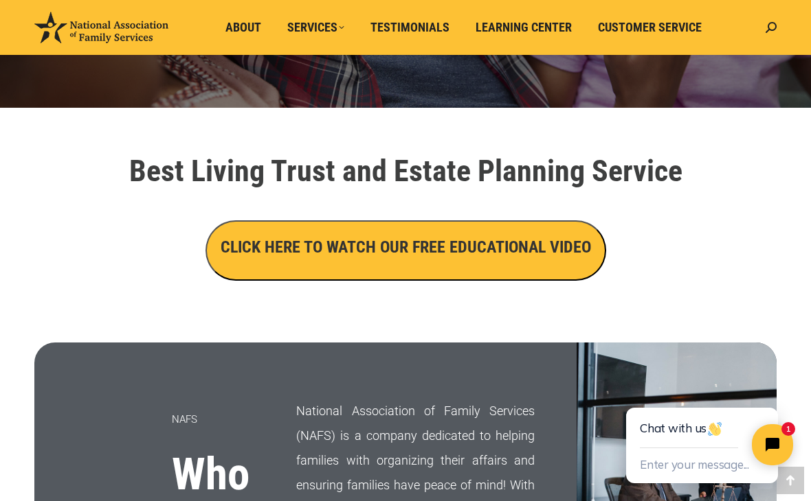  Describe the element at coordinates (99, 103) in the screenshot. I see `button: Enter your message...` at that location.